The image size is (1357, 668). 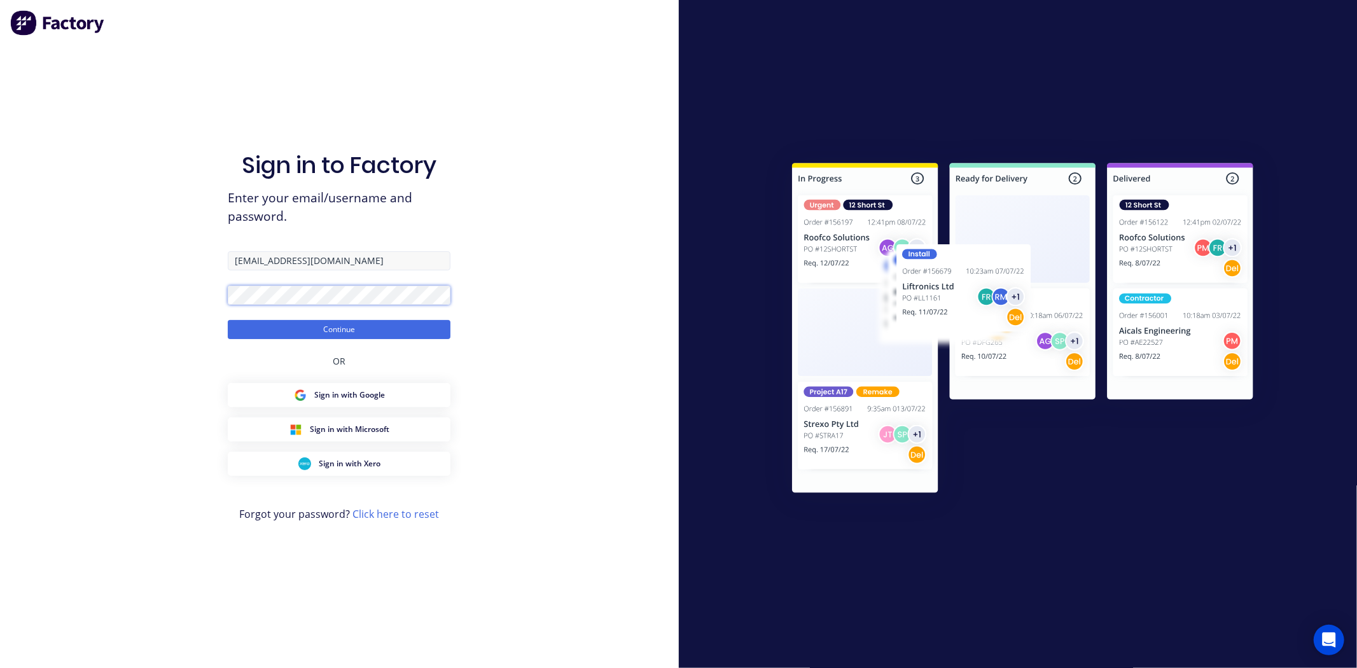 What do you see at coordinates (339, 165) in the screenshot?
I see `h1: Sign in to Factory` at bounding box center [339, 165].